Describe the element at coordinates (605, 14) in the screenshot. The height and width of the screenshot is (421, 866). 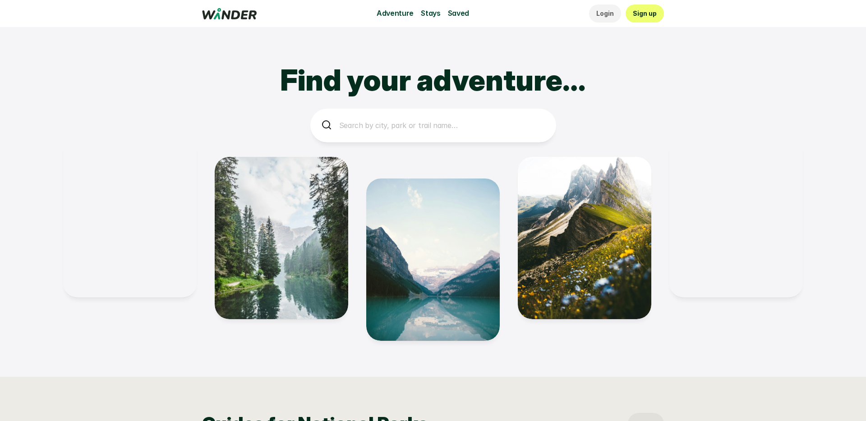
I see `p: Login` at that location.